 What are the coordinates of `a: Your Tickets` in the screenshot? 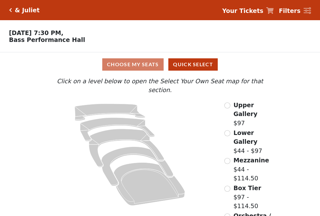 It's located at (248, 11).